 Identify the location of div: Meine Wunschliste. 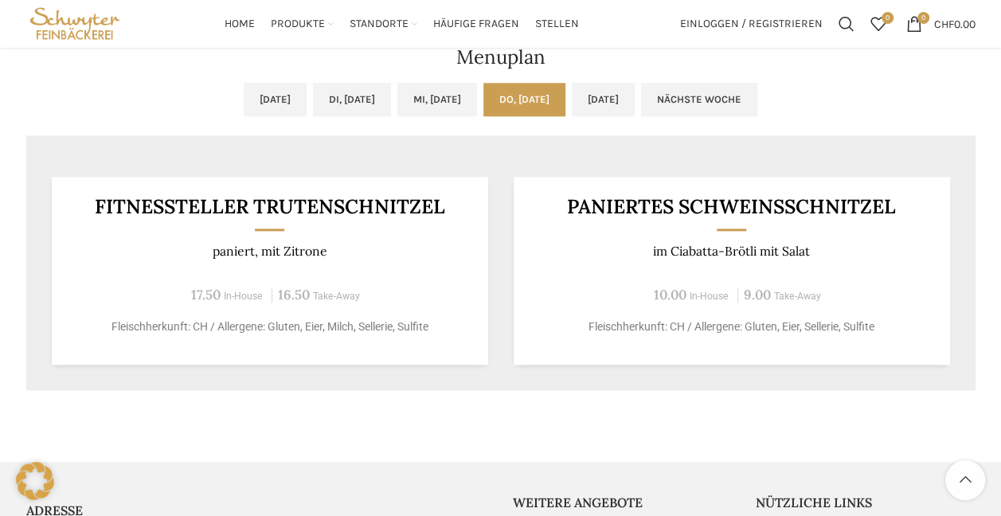
(879, 24).